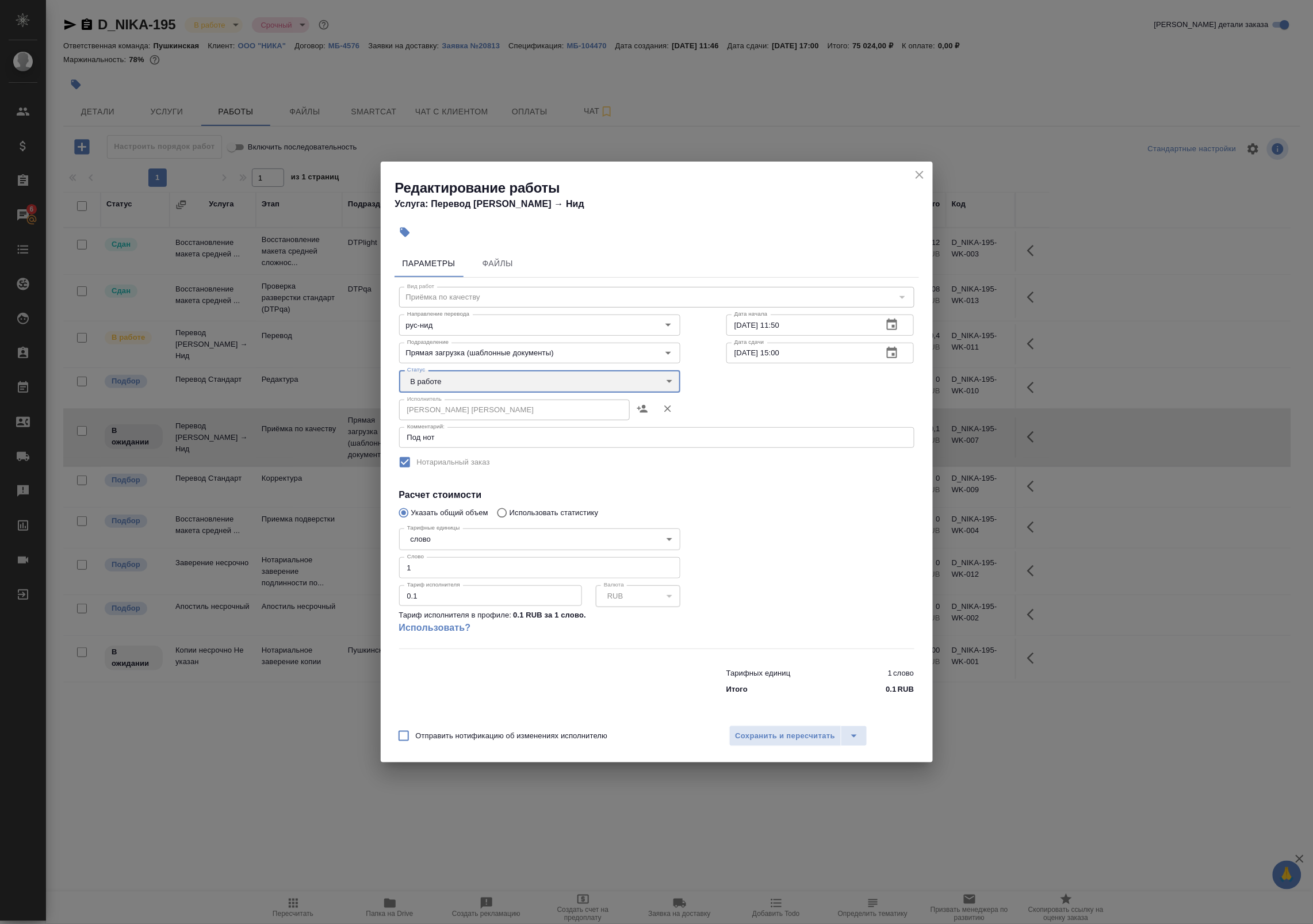  I want to click on div: split button, so click(798, 737).